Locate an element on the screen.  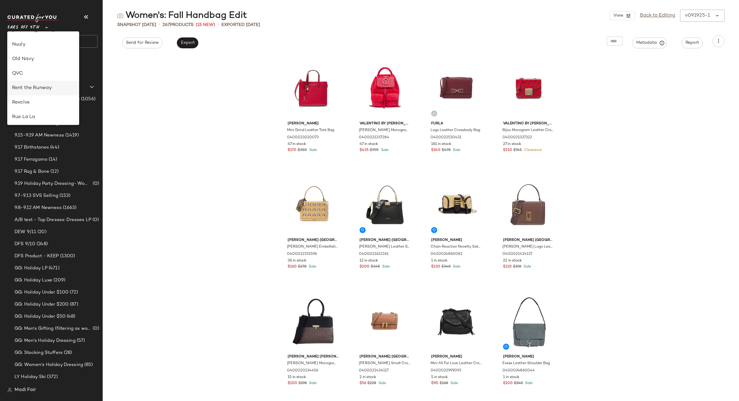
span: A/B test - Top Dresses: Dresses LP is located at coordinates (53, 220).